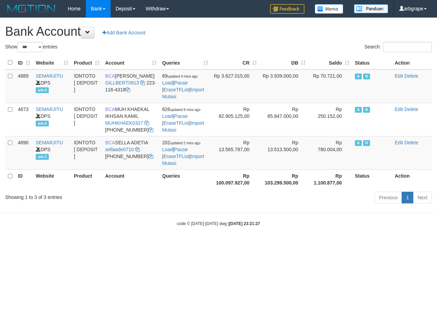 The image size is (437, 313). I want to click on a: Copy GILLBERT0913 to clipboard, so click(143, 83).